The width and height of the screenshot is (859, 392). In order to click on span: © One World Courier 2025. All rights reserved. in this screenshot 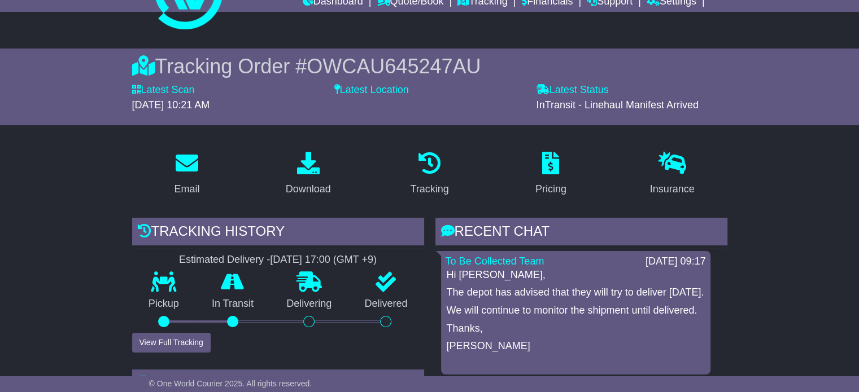, I will do `click(230, 384)`.